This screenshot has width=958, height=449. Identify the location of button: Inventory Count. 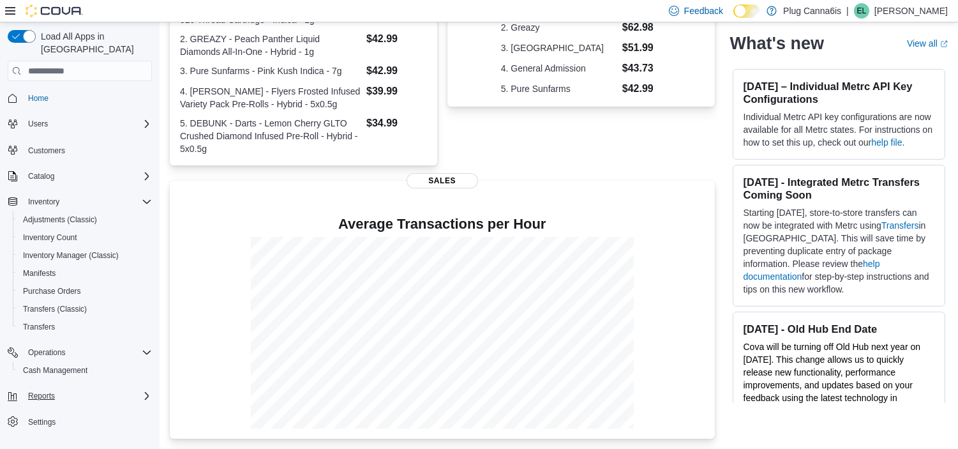
(85, 238).